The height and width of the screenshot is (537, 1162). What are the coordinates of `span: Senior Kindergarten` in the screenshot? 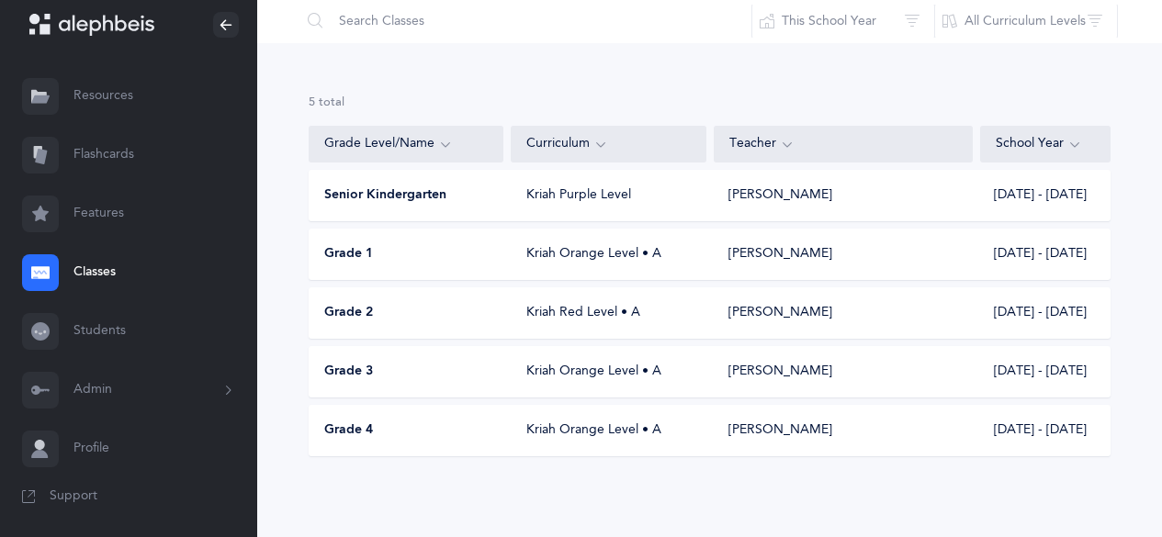 It's located at (385, 196).